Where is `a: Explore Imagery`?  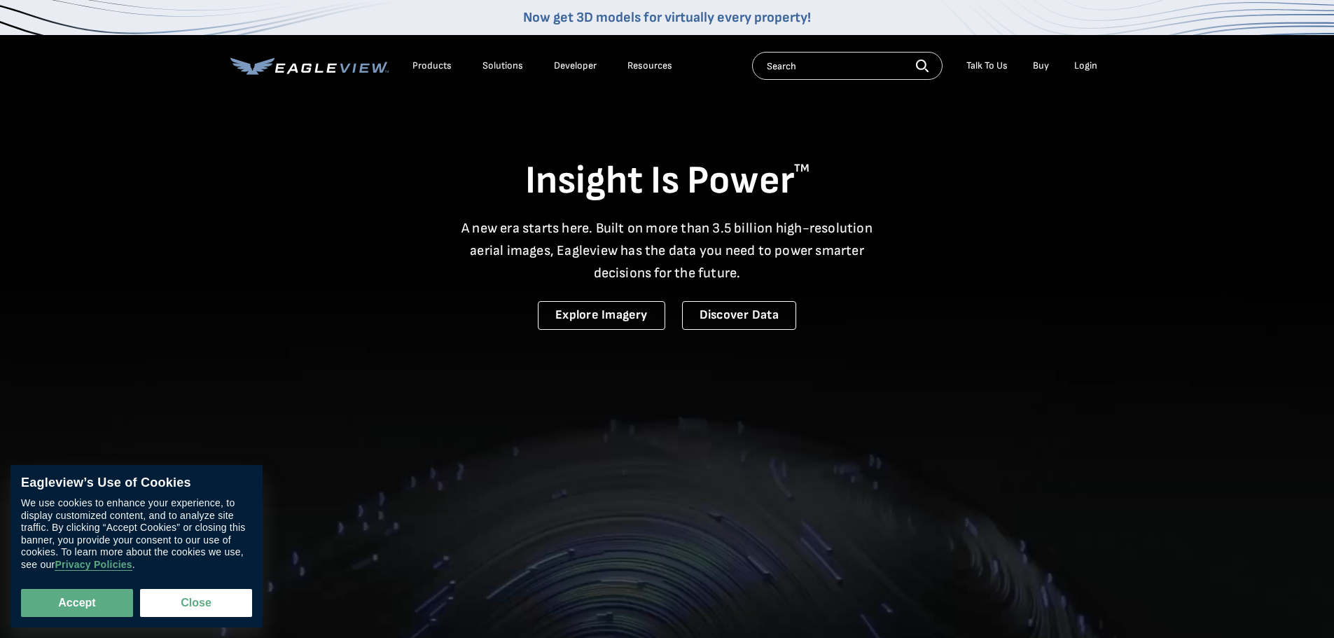
a: Explore Imagery is located at coordinates (601, 315).